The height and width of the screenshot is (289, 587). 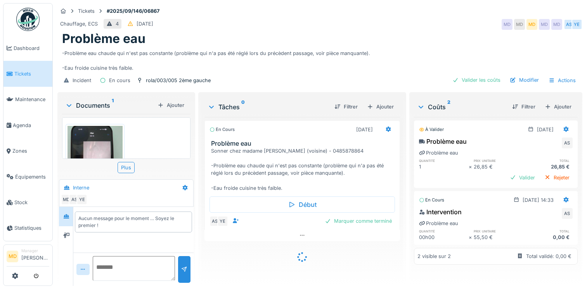 What do you see at coordinates (443, 167) in the screenshot?
I see `div: 1` at bounding box center [443, 167].